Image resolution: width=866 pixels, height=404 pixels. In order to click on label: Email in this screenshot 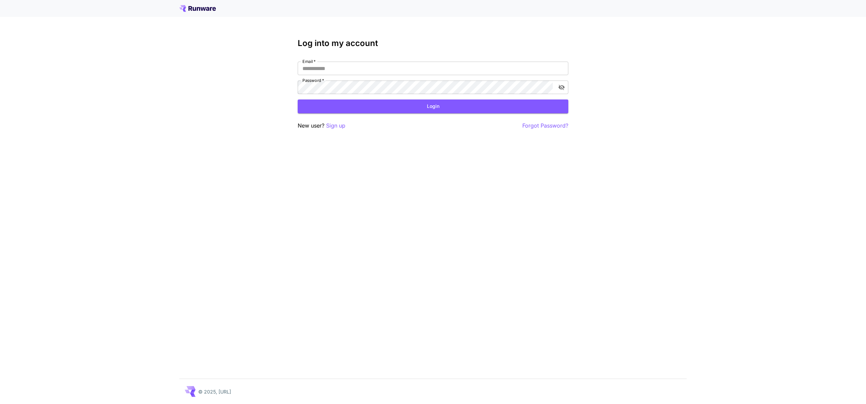, I will do `click(309, 61)`.